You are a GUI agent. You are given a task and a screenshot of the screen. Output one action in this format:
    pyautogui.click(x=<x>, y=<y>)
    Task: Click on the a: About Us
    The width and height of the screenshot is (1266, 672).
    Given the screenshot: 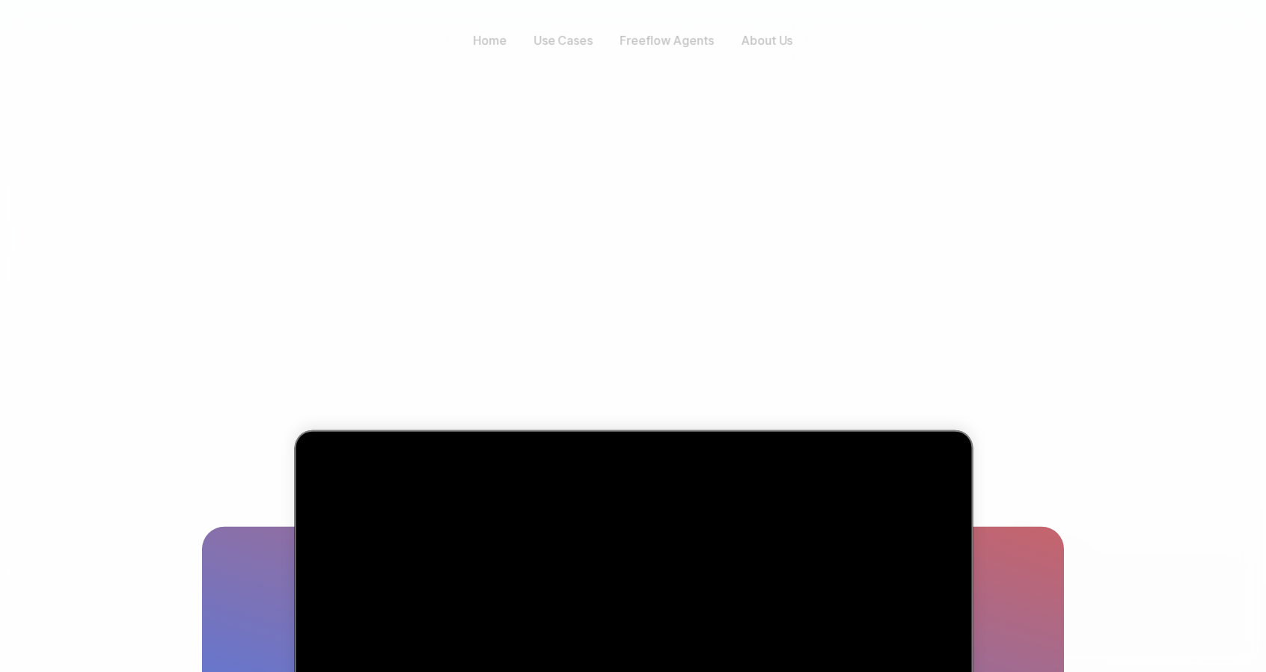 What is the action you would take?
    pyautogui.click(x=766, y=40)
    